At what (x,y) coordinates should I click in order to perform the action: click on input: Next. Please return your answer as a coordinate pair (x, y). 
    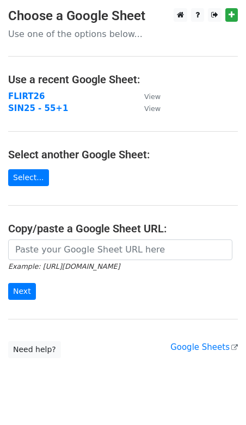
    Looking at the image, I should click on (22, 291).